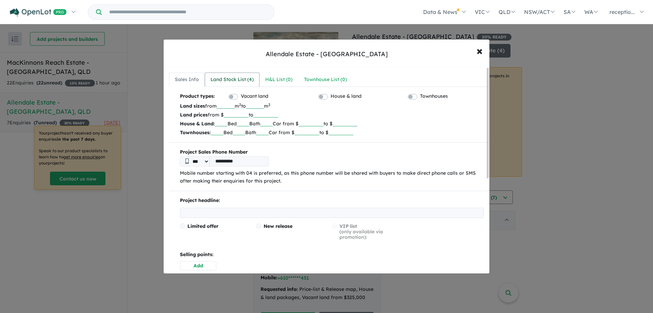 Image resolution: width=653 pixels, height=313 pixels. I want to click on p: Selling points:, so click(332, 255).